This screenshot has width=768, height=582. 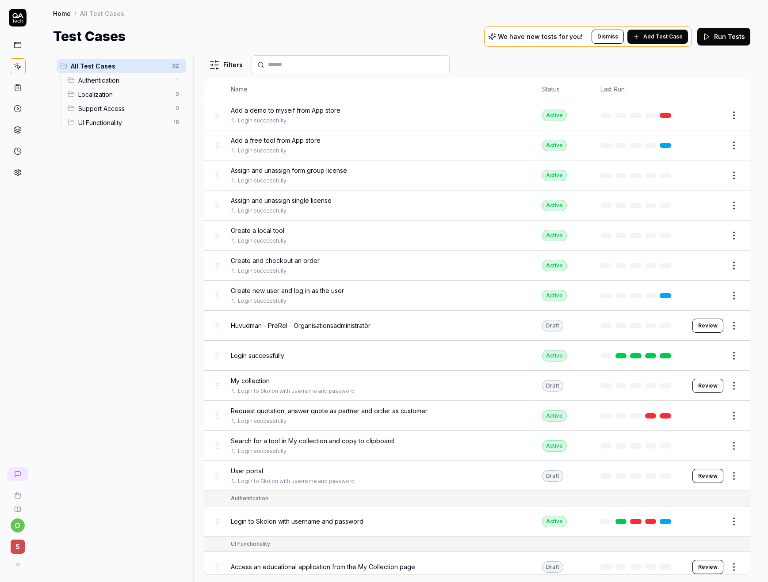 I want to click on th: Name, so click(x=377, y=89).